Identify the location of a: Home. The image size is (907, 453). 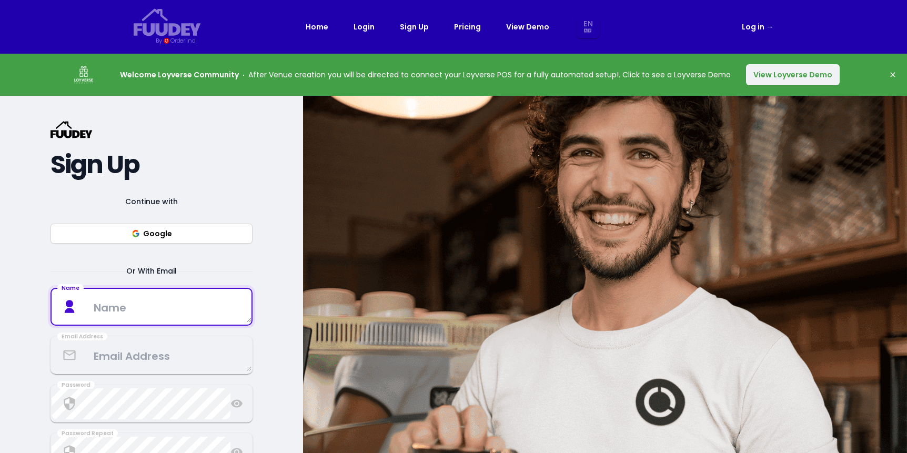
(317, 27).